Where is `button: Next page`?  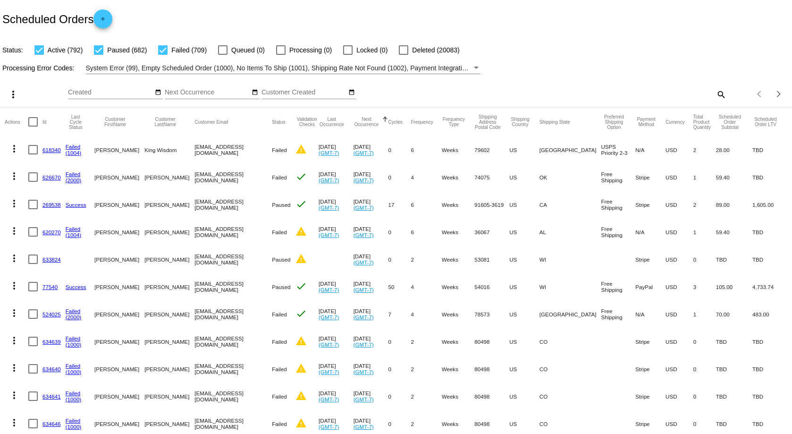 button: Next page is located at coordinates (779, 94).